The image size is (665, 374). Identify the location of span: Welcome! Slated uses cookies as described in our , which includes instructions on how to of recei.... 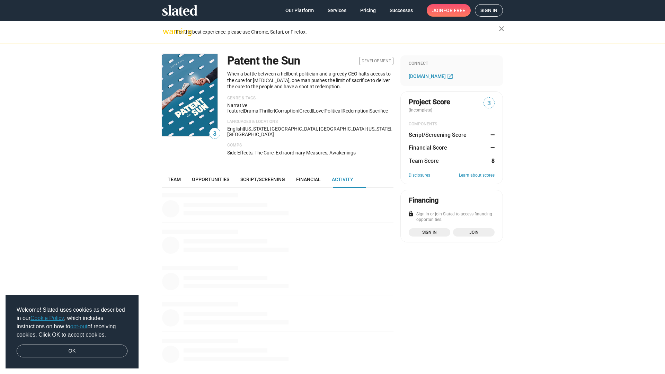
(72, 322).